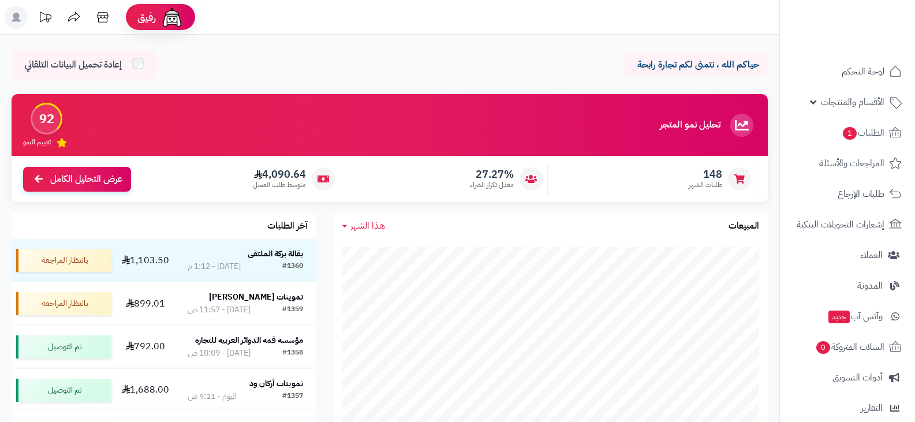 This screenshot has height=422, width=915. What do you see at coordinates (840, 224) in the screenshot?
I see `span: إشعارات التحويلات البنكية` at bounding box center [840, 224].